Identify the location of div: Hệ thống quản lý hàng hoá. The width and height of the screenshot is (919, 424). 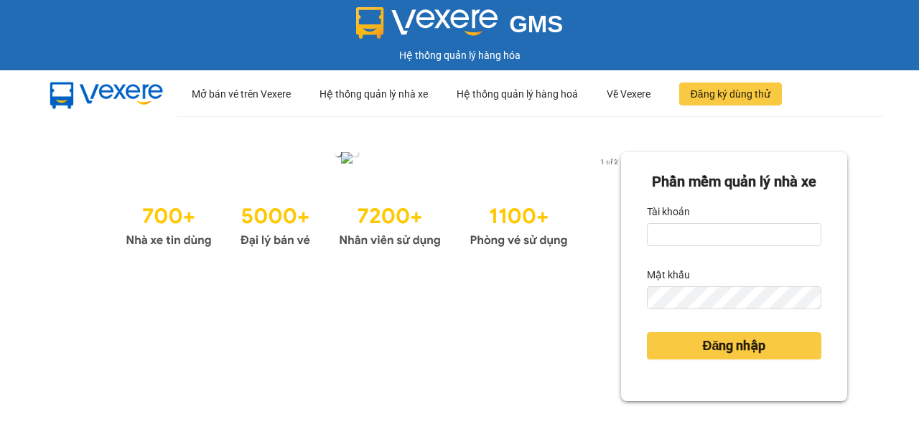
(517, 94).